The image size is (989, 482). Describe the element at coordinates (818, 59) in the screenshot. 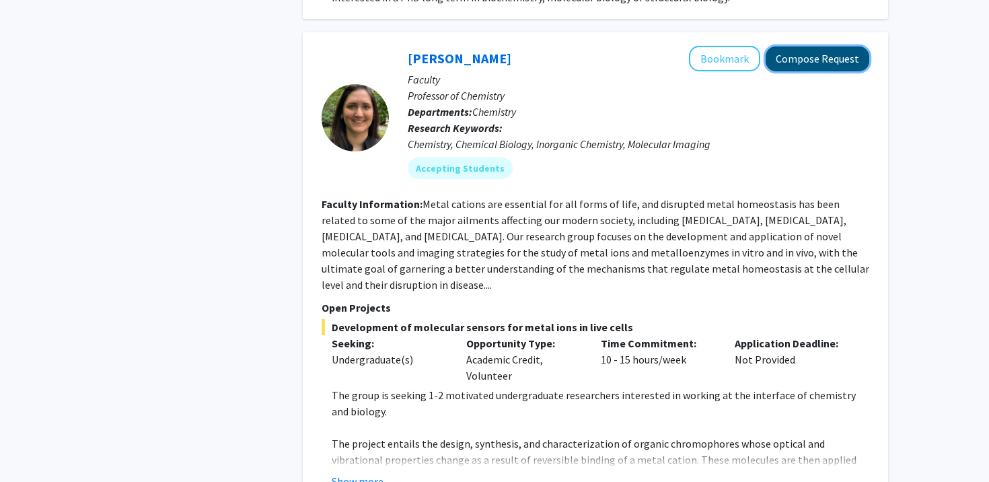

I see `button: Compose Request to Daniela Buccella` at that location.